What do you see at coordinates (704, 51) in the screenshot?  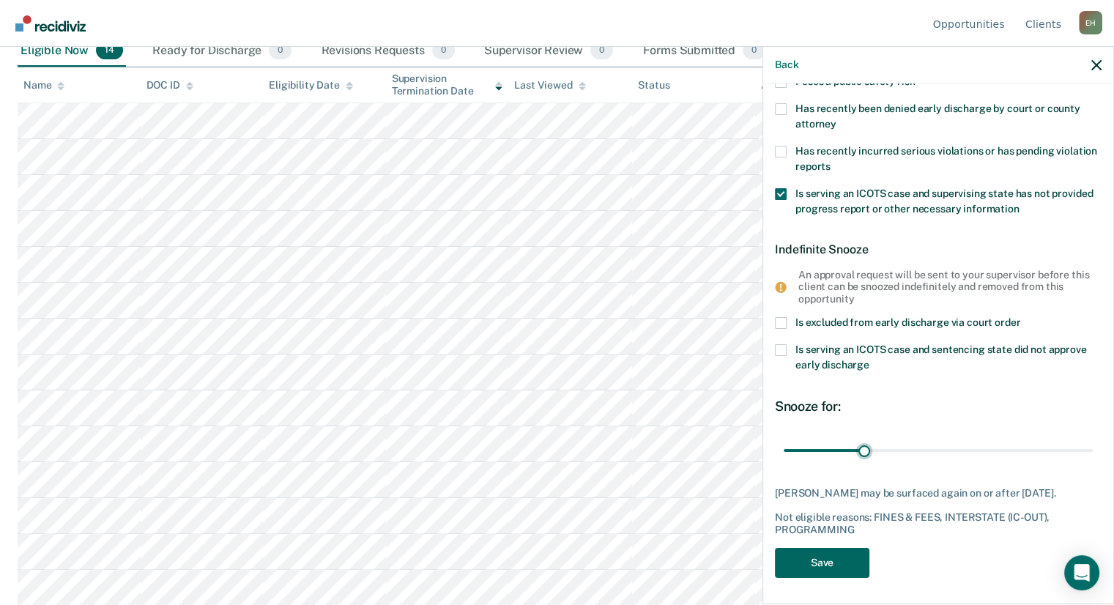 I see `div: Forms Submitted` at bounding box center [704, 51].